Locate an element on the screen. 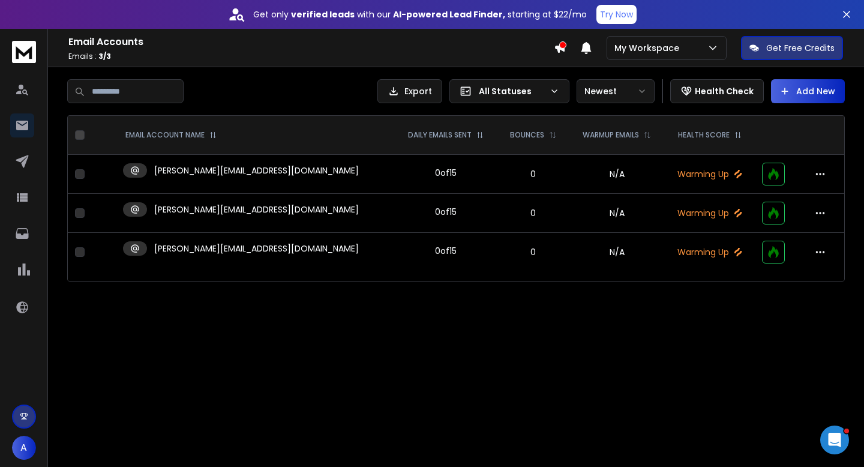  div: EMAIL ACCOUNT NAME is located at coordinates (171, 135).